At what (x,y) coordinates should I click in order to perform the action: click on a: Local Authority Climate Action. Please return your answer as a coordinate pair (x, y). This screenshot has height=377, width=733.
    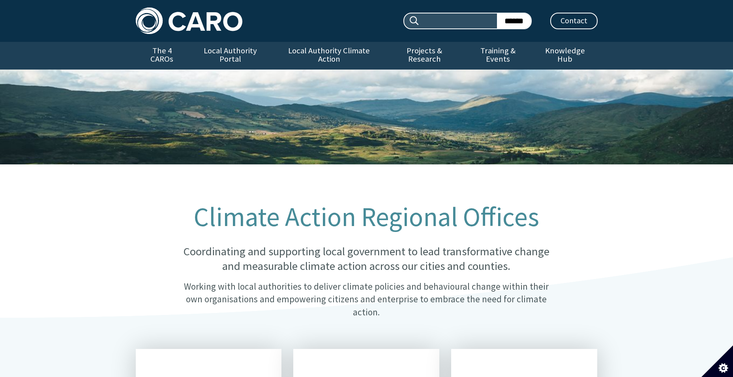
    Looking at the image, I should click on (329, 56).